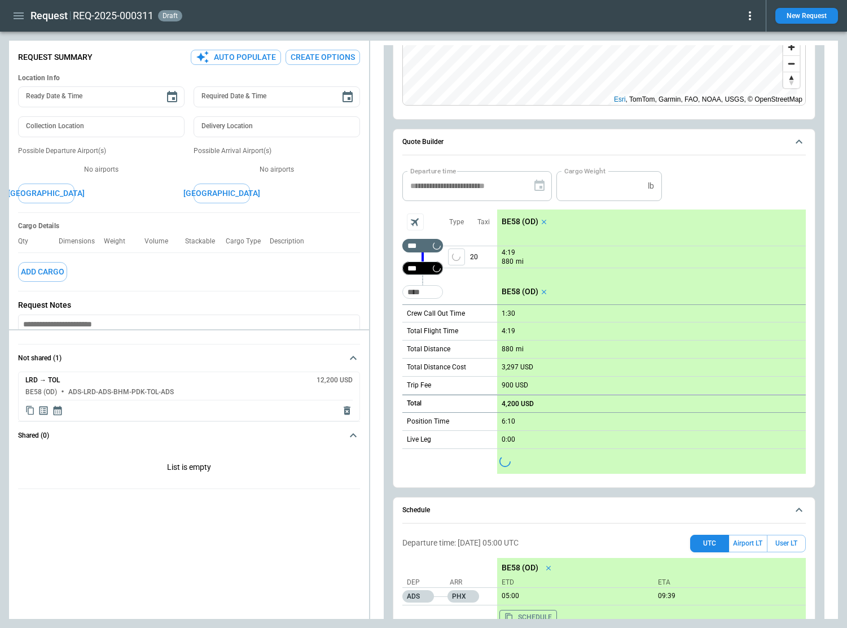 This screenshot has width=847, height=628. Describe the element at coordinates (42, 271) in the screenshot. I see `button: Add Cargo` at that location.